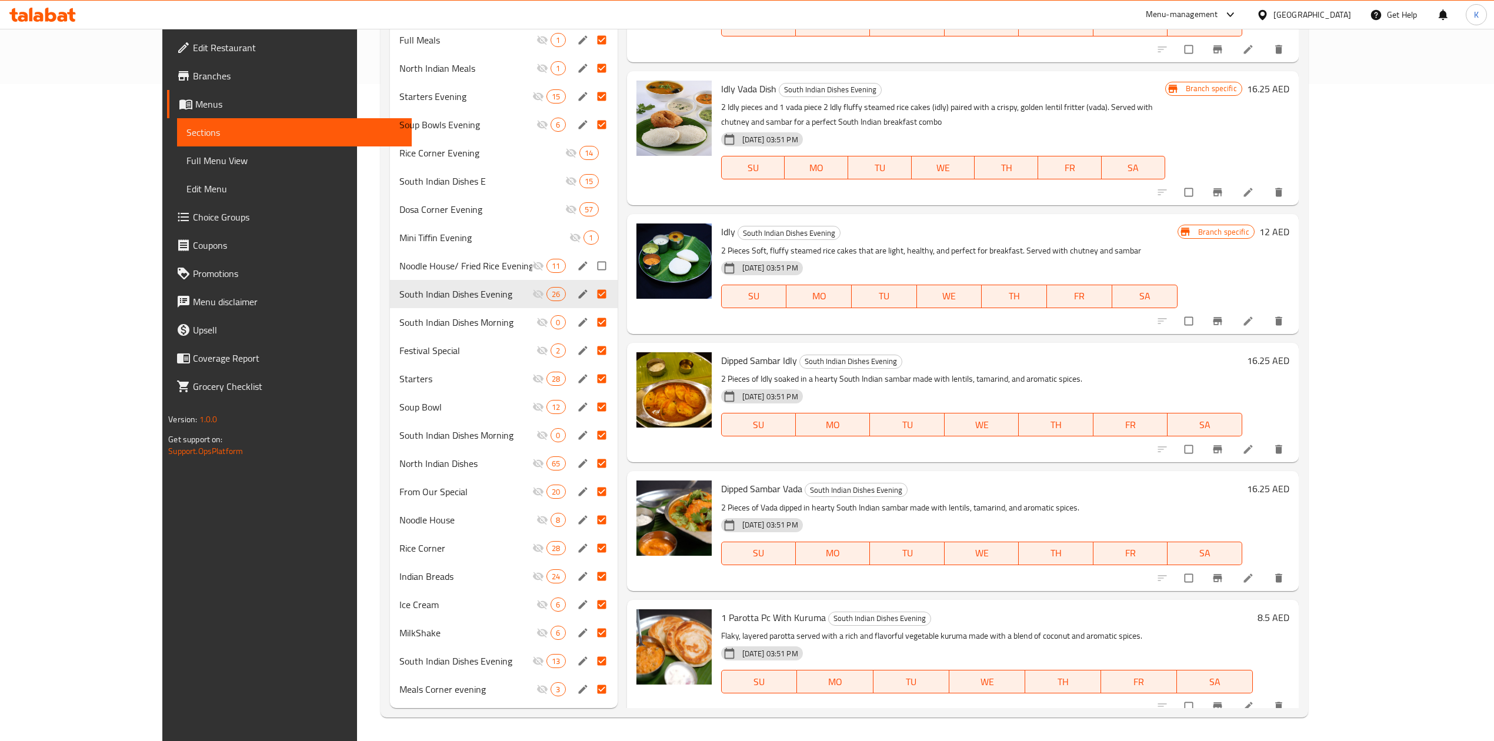 The image size is (1494, 741). What do you see at coordinates (851, 361) in the screenshot?
I see `span: South Indian Dishes Evening` at bounding box center [851, 361].